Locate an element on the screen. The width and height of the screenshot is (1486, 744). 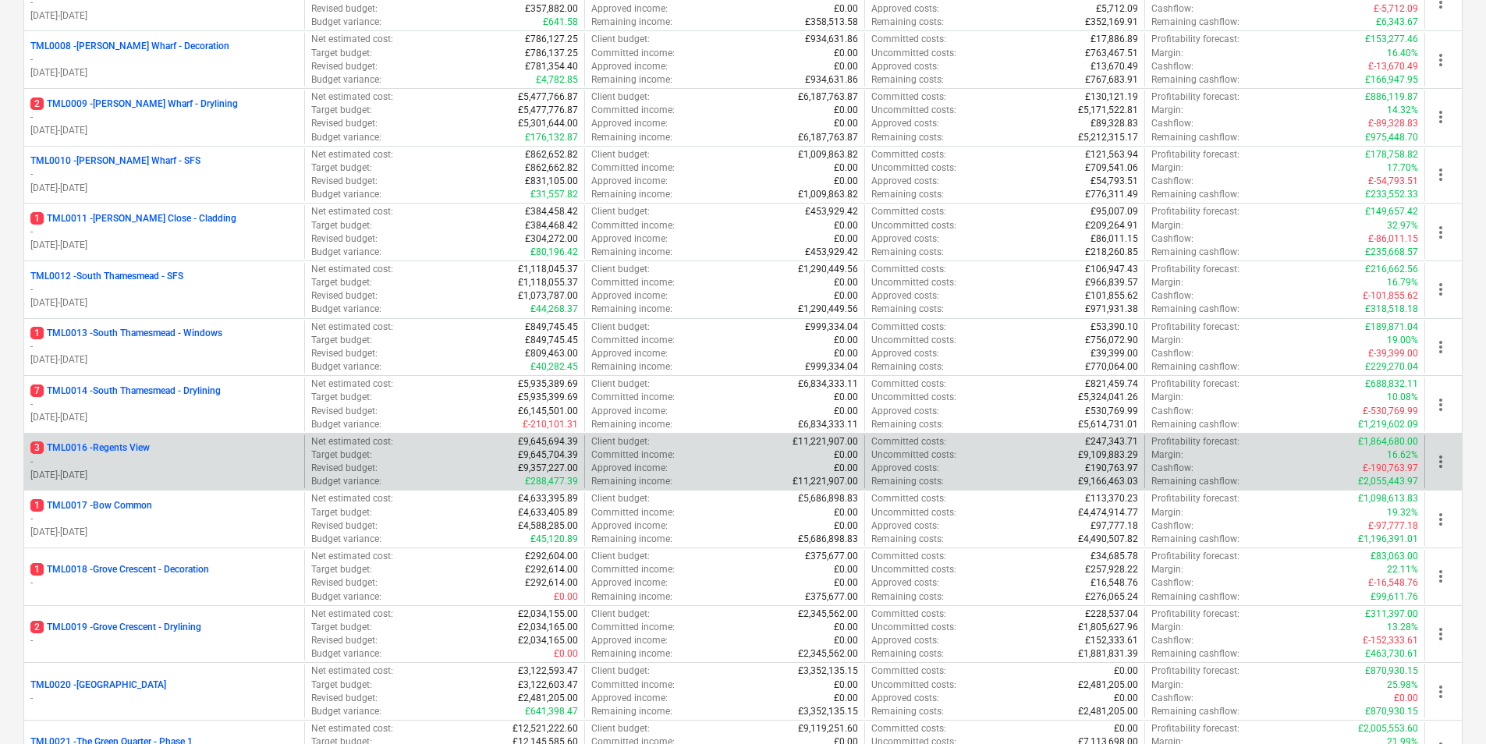
p: £101,855.62 is located at coordinates (1111, 296).